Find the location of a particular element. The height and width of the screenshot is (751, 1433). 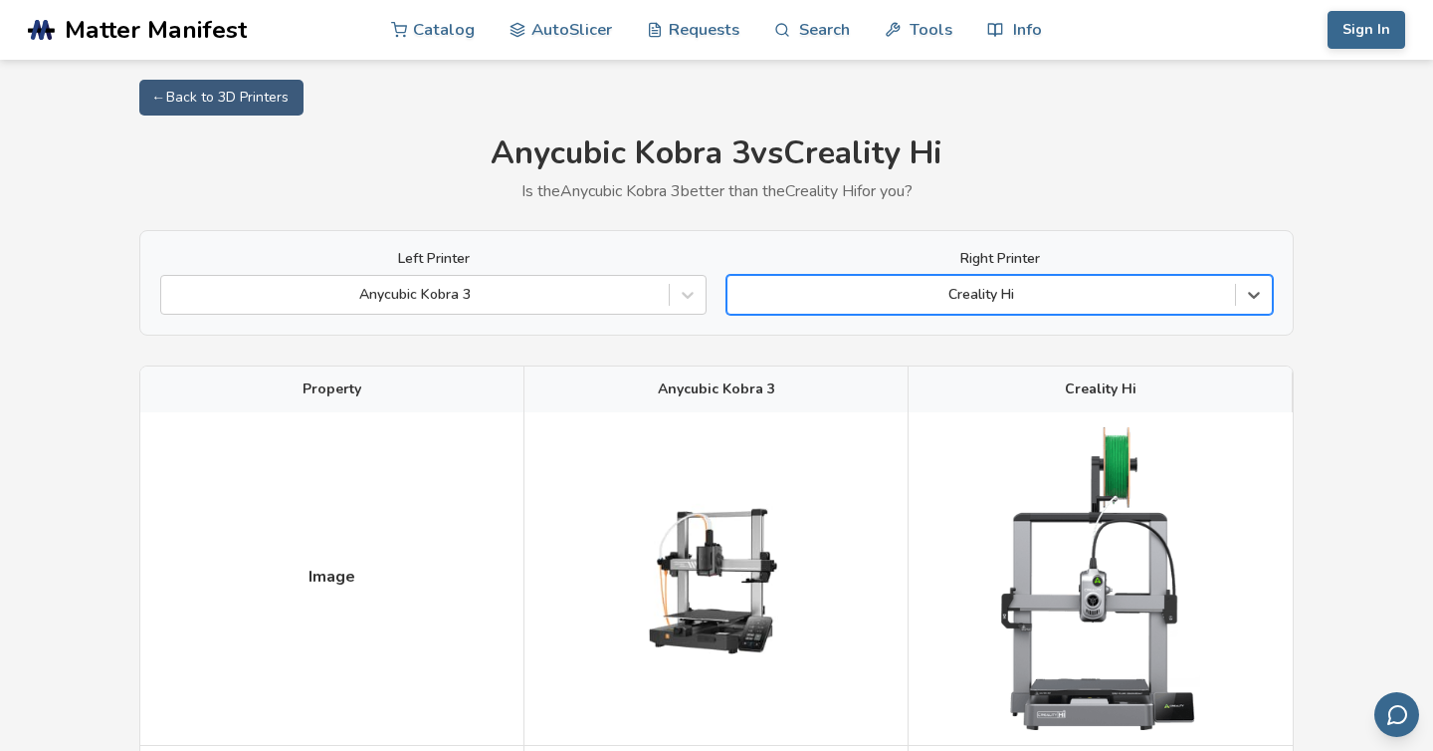

img: Creality Hi is located at coordinates (1101, 577).